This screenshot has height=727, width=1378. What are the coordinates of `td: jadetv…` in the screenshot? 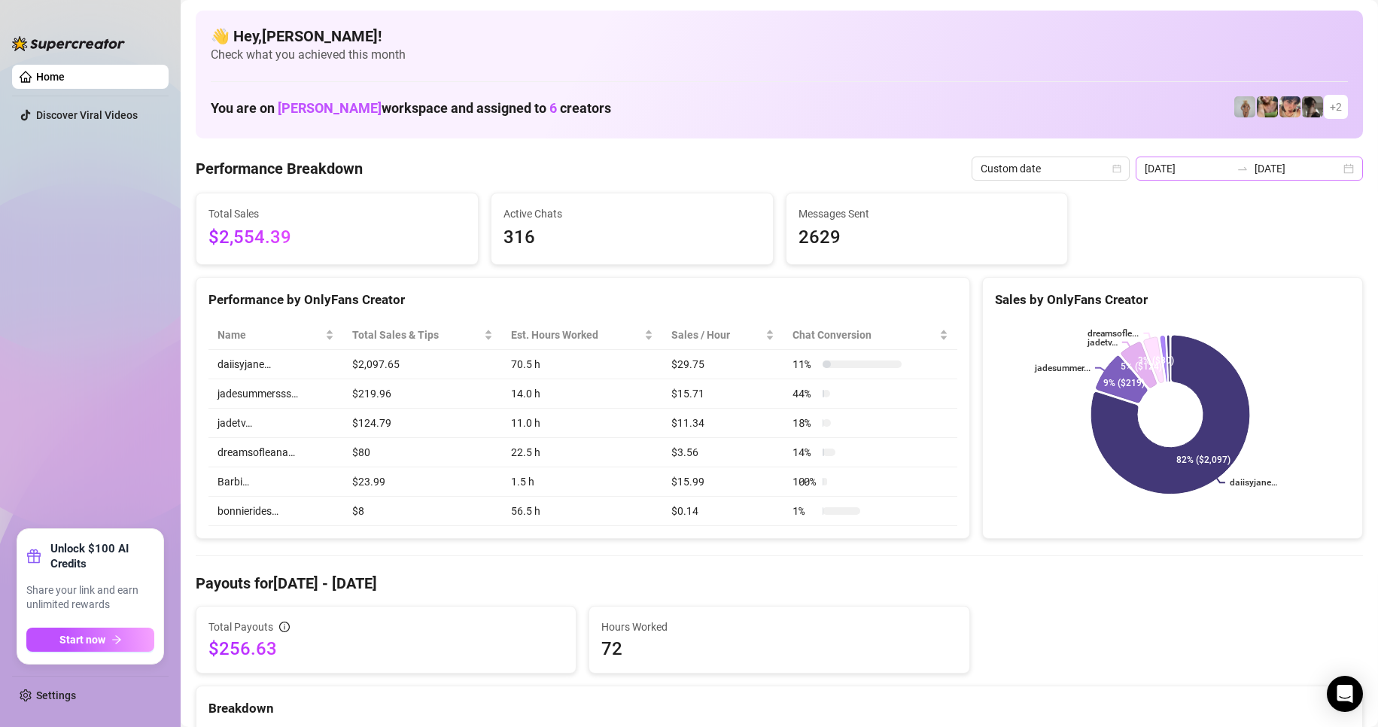 It's located at (275, 423).